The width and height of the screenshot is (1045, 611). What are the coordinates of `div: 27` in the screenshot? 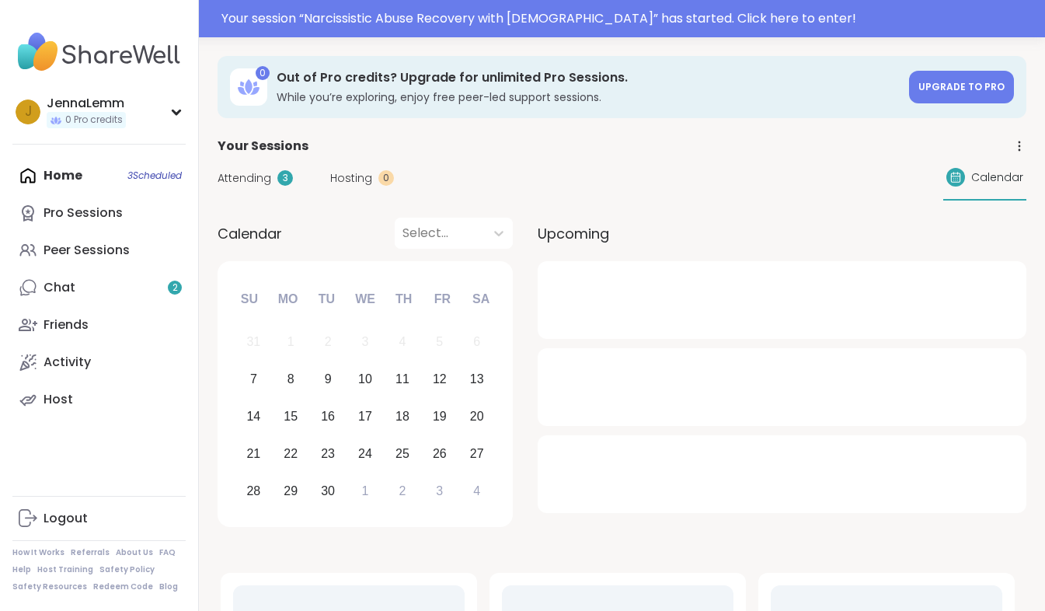 It's located at (477, 453).